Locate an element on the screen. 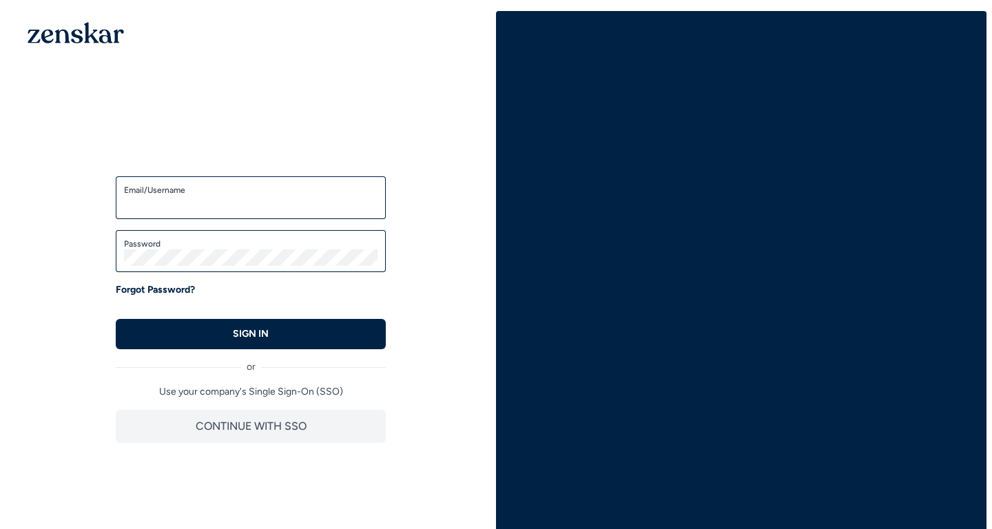  div: or is located at coordinates (251, 362).